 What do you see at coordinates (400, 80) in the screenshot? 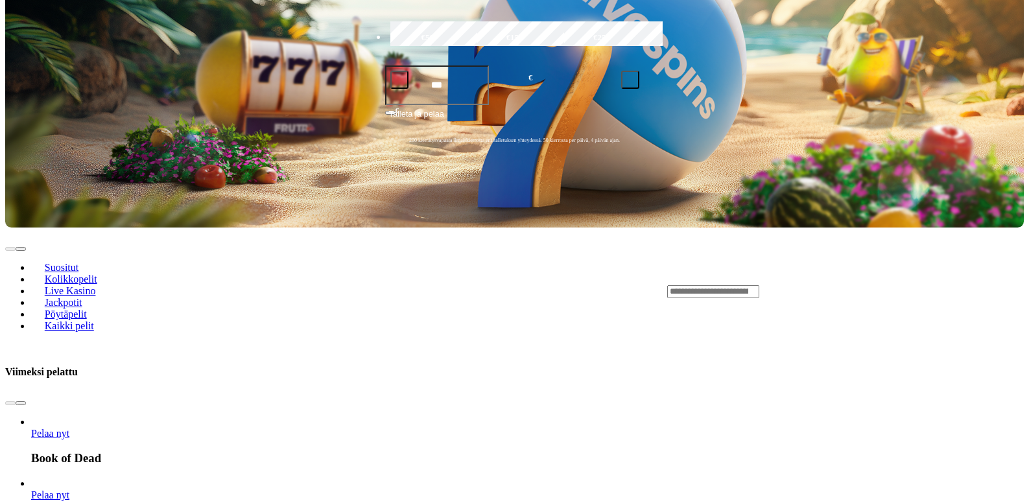
I see `button: minus icon` at bounding box center [400, 80].